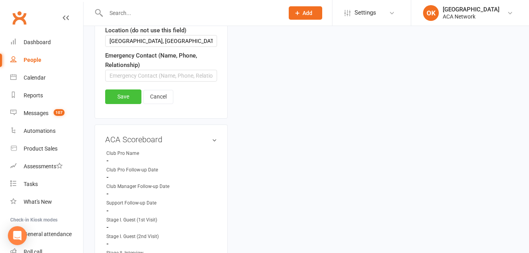  I want to click on div: Calendar, so click(35, 78).